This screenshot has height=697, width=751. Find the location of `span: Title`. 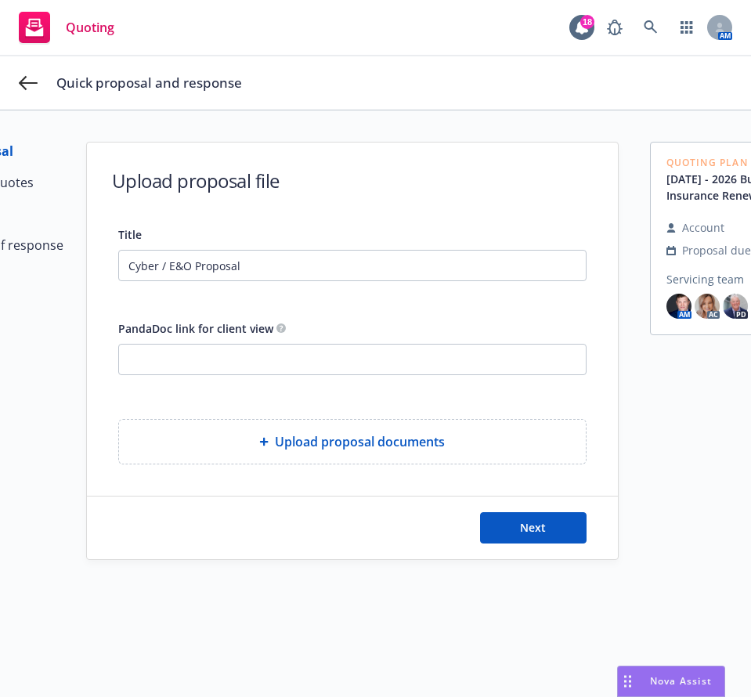

span: Title is located at coordinates (130, 234).